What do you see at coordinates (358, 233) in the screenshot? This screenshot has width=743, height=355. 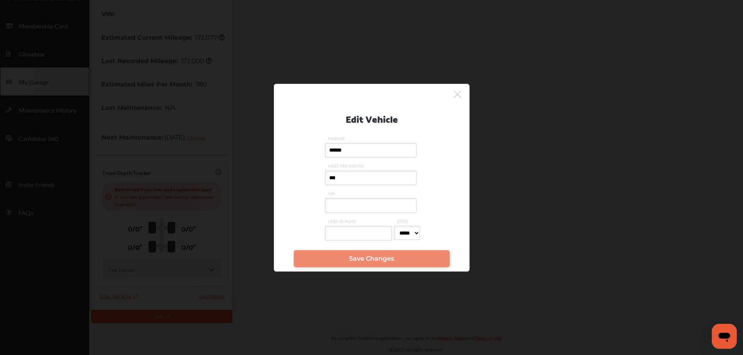 I see `input: LICENSE PLATE` at bounding box center [358, 233].